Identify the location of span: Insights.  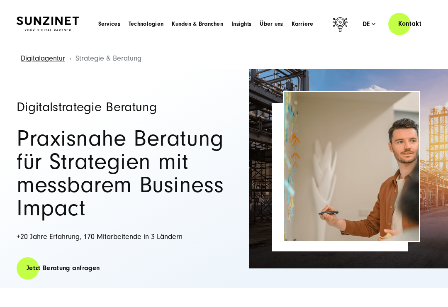
(241, 24).